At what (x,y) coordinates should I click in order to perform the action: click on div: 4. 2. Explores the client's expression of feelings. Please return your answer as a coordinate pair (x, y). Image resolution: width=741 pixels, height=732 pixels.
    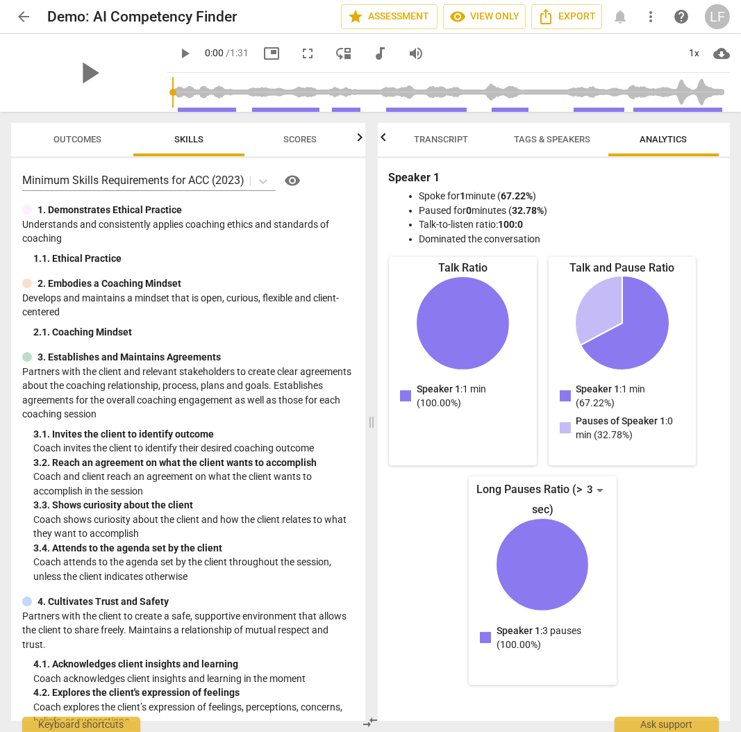
    Looking at the image, I should click on (194, 692).